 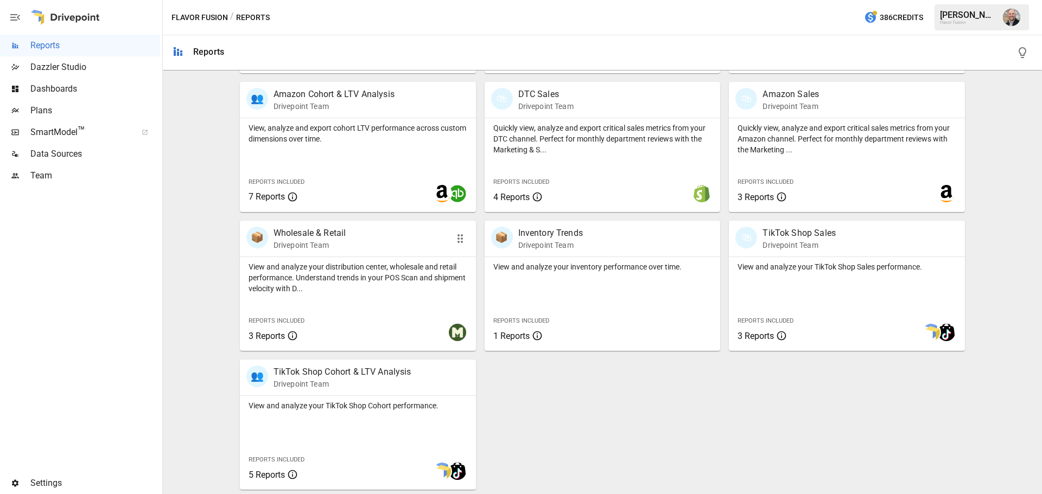 What do you see at coordinates (511, 197) in the screenshot?
I see `span: 4 Reports` at bounding box center [511, 197].